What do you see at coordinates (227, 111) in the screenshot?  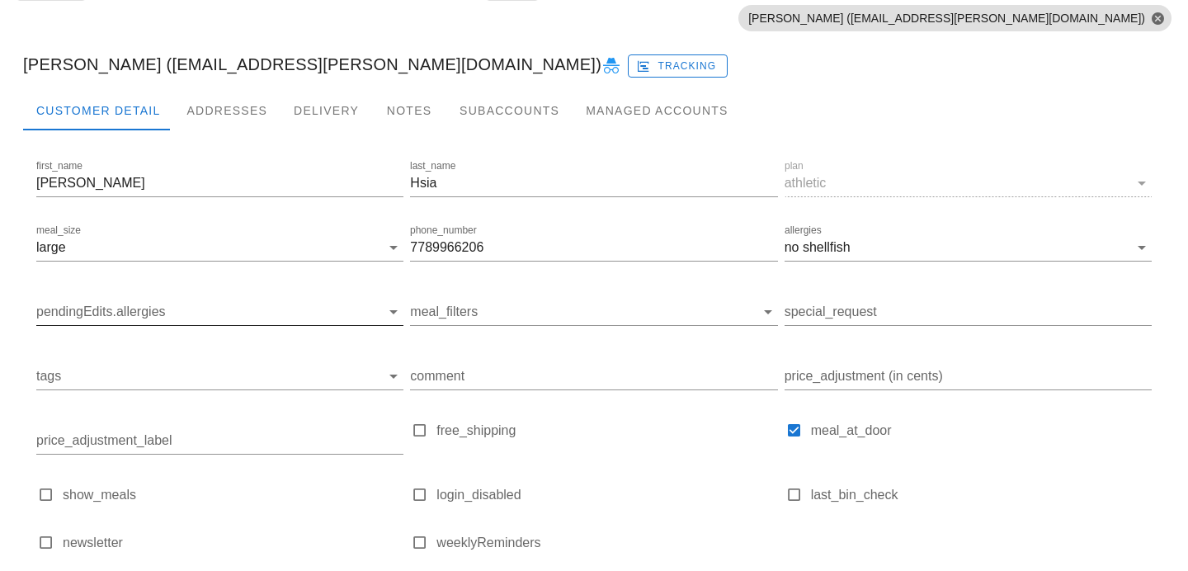 I see `div: Addresses` at bounding box center [227, 111].